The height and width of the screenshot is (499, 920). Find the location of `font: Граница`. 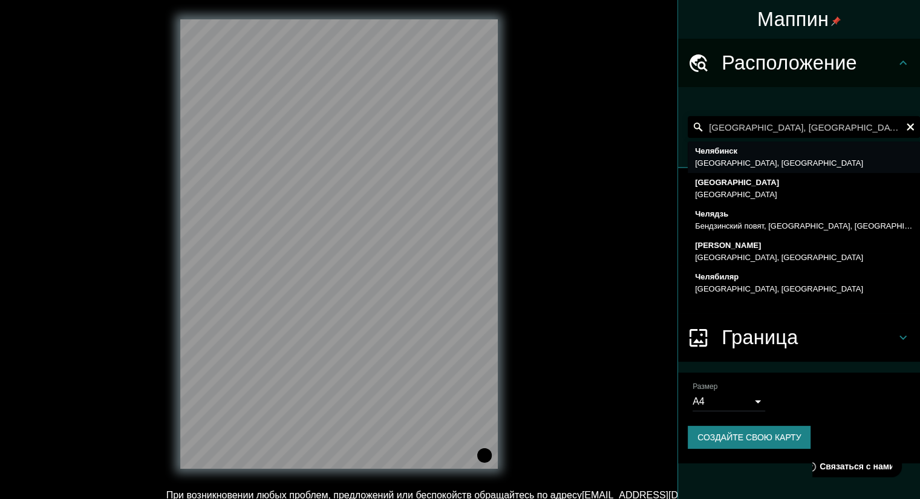

font: Граница is located at coordinates (760, 338).